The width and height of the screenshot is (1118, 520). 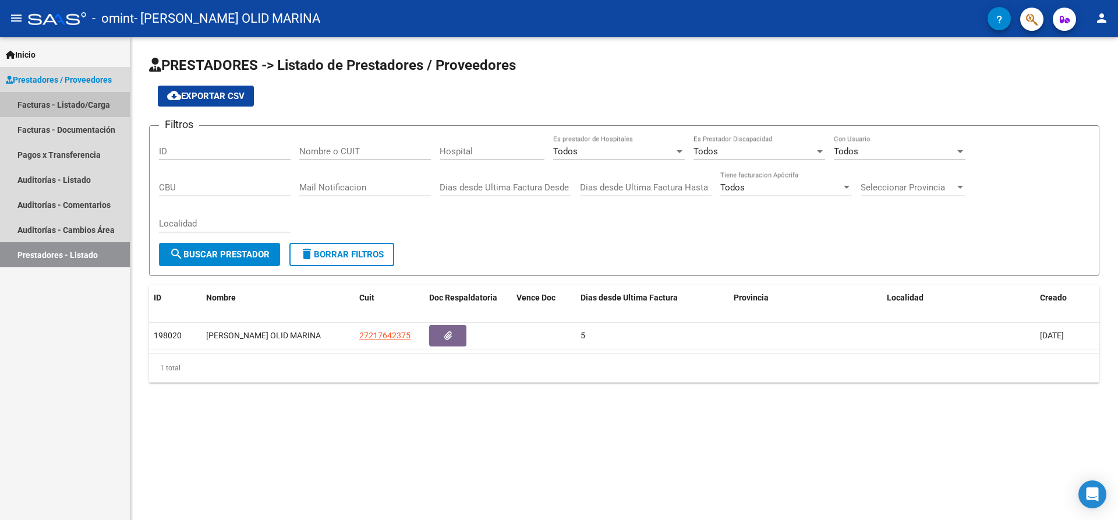 What do you see at coordinates (905, 298) in the screenshot?
I see `span: Localidad` at bounding box center [905, 298].